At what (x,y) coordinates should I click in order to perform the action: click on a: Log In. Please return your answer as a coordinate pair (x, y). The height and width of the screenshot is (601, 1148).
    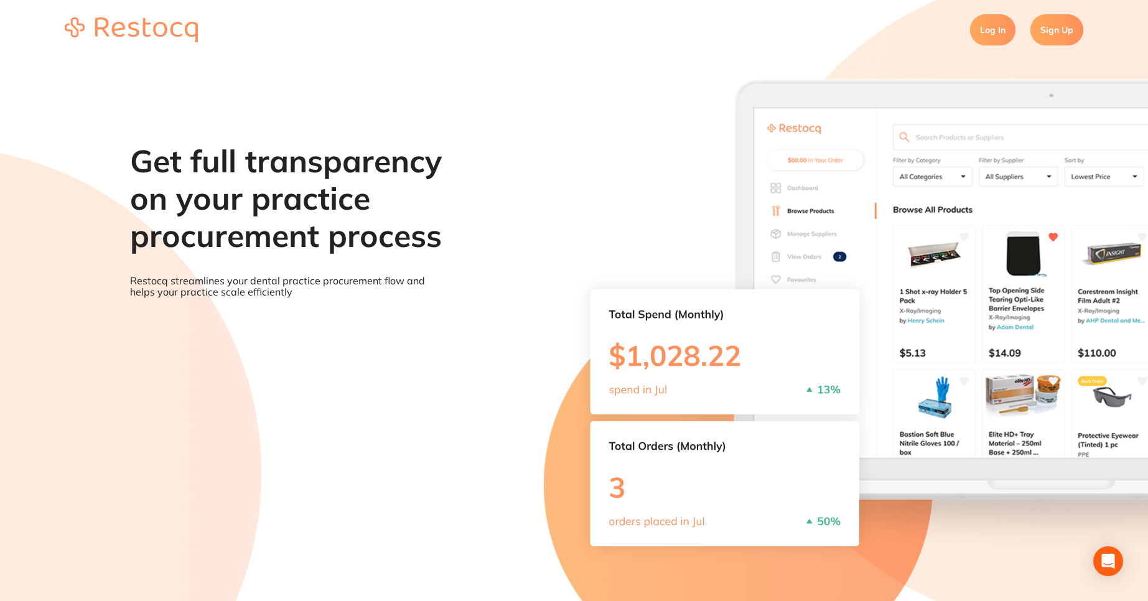
    Looking at the image, I should click on (993, 30).